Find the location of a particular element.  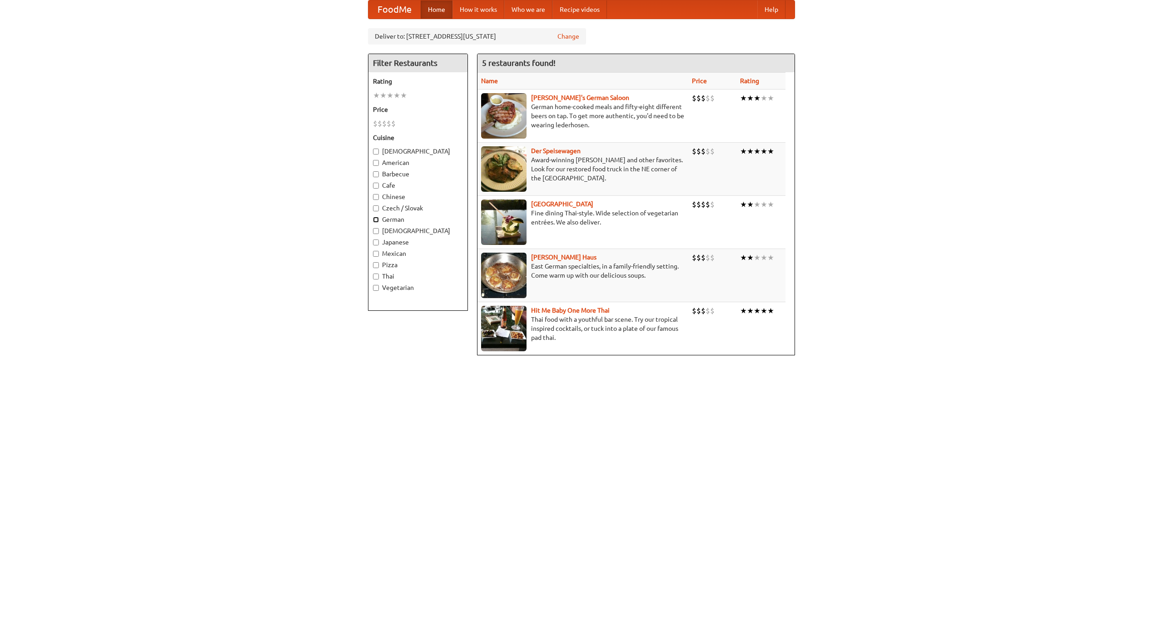

input: Czech / Slovak is located at coordinates (376, 208).